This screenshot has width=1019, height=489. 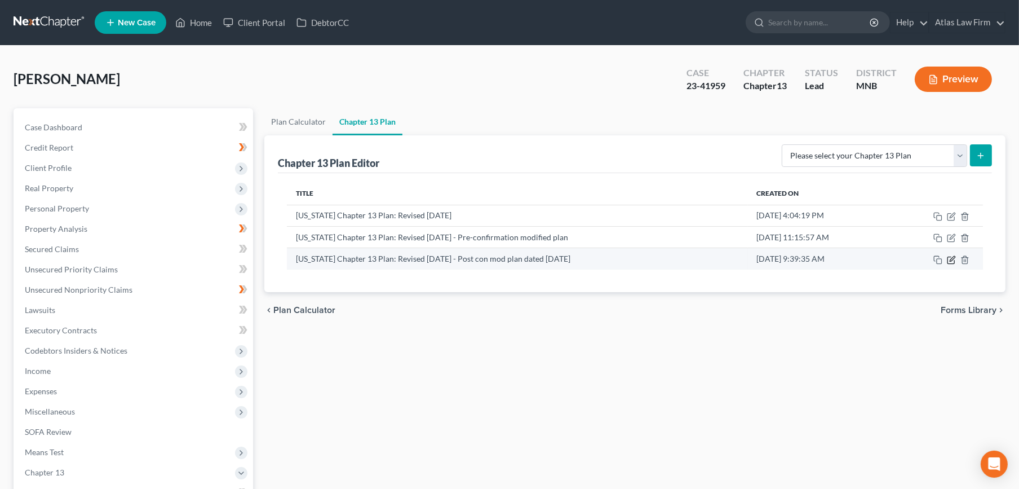 I want to click on span: Expenses, so click(x=41, y=391).